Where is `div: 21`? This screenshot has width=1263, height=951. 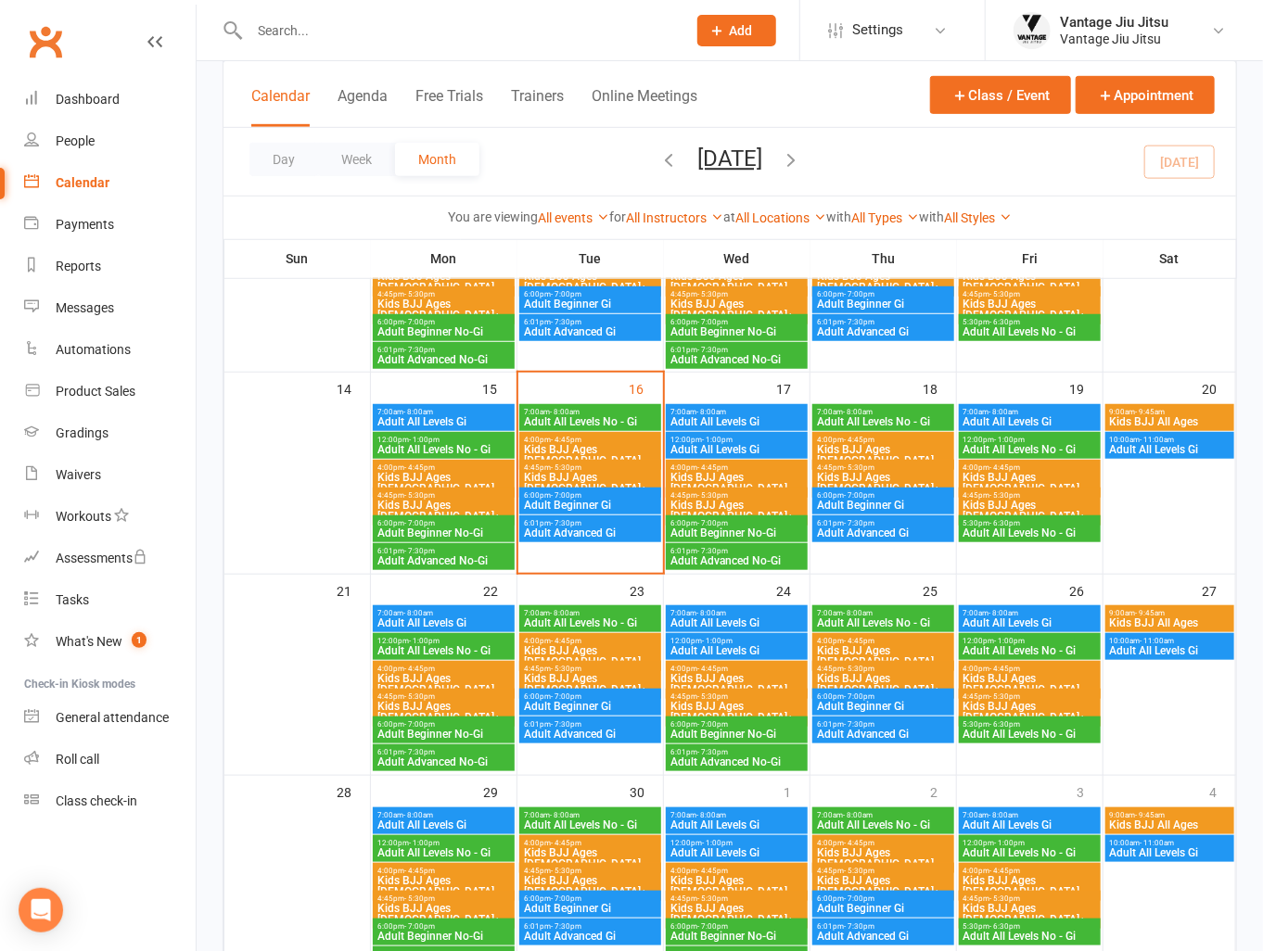 div: 21 is located at coordinates (353, 590).